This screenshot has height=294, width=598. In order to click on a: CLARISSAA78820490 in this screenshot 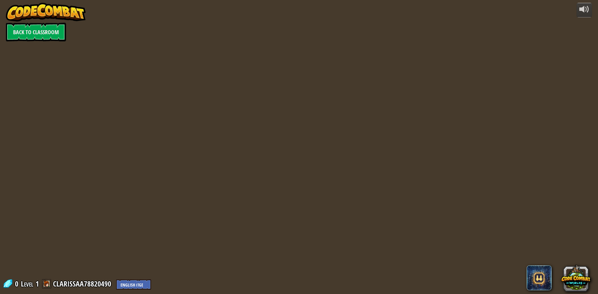, I will do `click(83, 284)`.